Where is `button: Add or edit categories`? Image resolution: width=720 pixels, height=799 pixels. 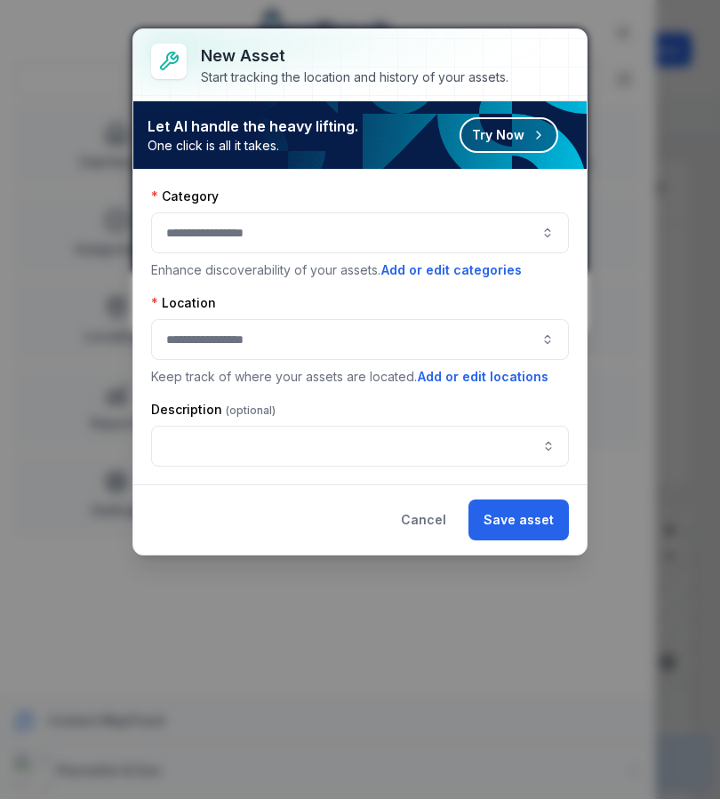
button: Add or edit categories is located at coordinates (452, 270).